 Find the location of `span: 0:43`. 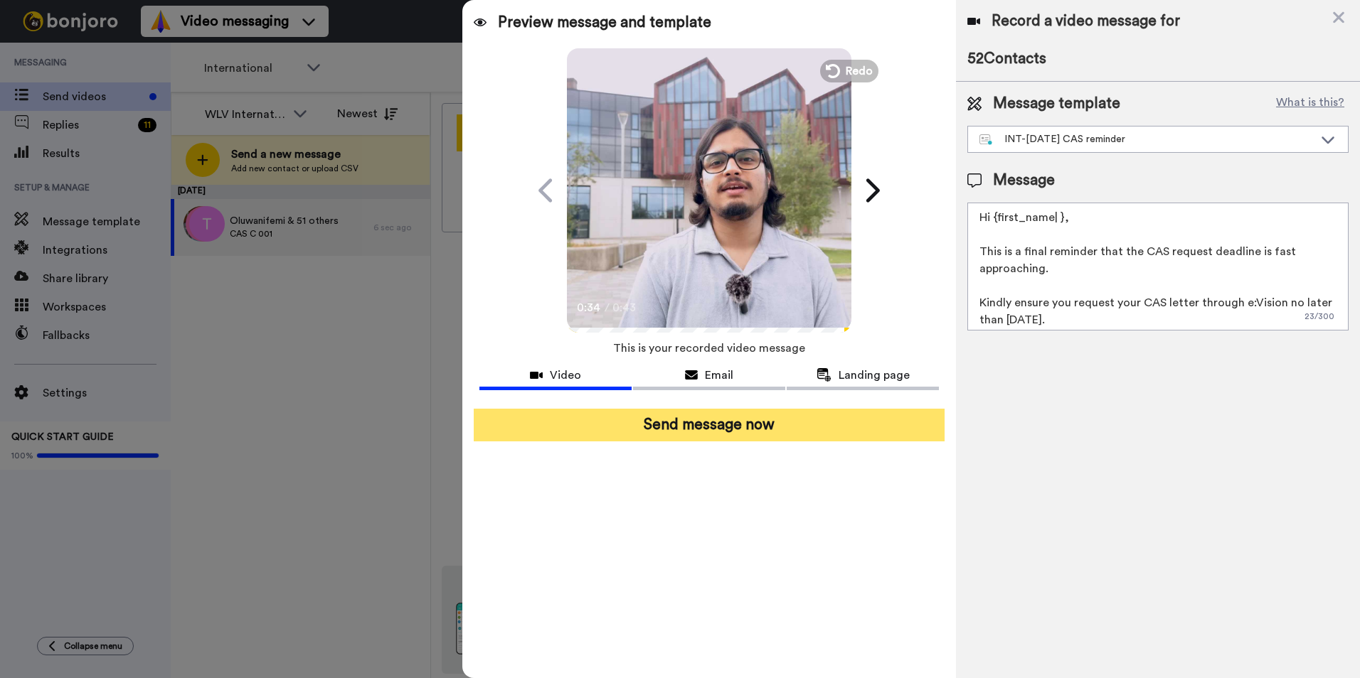

span: 0:43 is located at coordinates (624, 308).